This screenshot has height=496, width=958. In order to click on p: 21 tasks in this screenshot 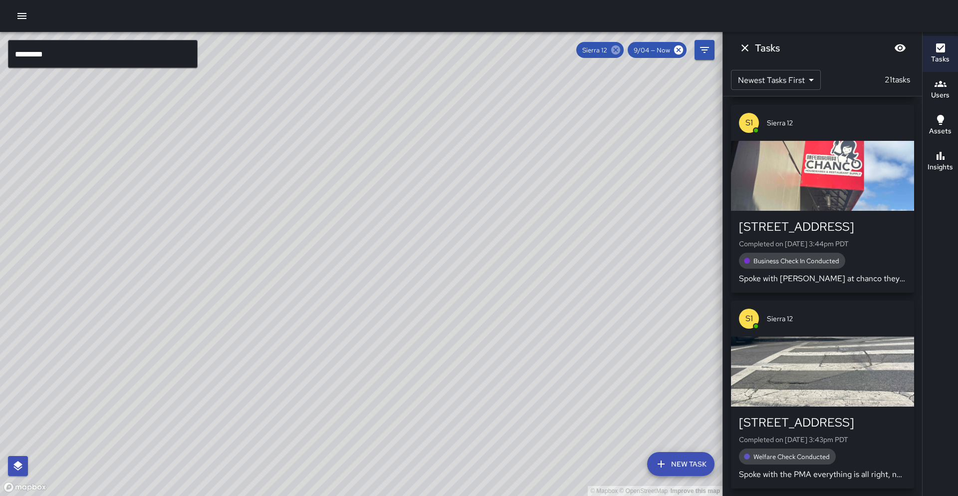, I will do `click(897, 80)`.